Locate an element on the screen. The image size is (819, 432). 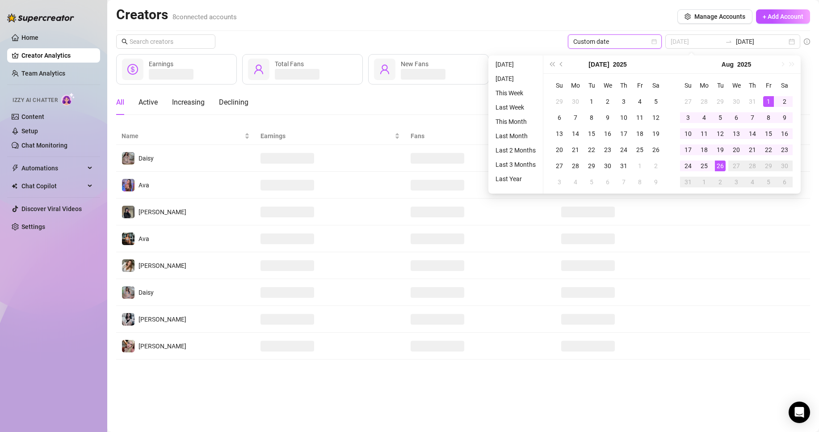
div: 16 is located at coordinates (785, 134).